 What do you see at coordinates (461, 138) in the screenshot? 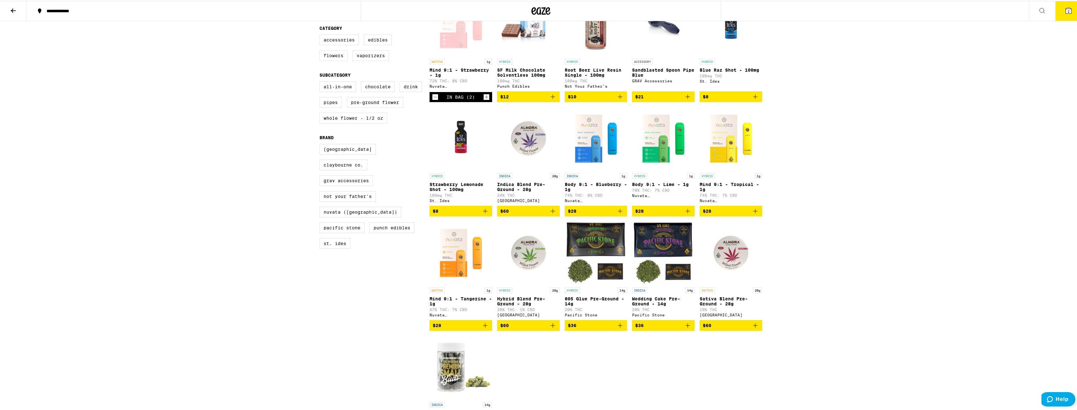
I see `img: St. Ides - Strawberry Lemonade Shot - 100mg` at bounding box center [461, 138].